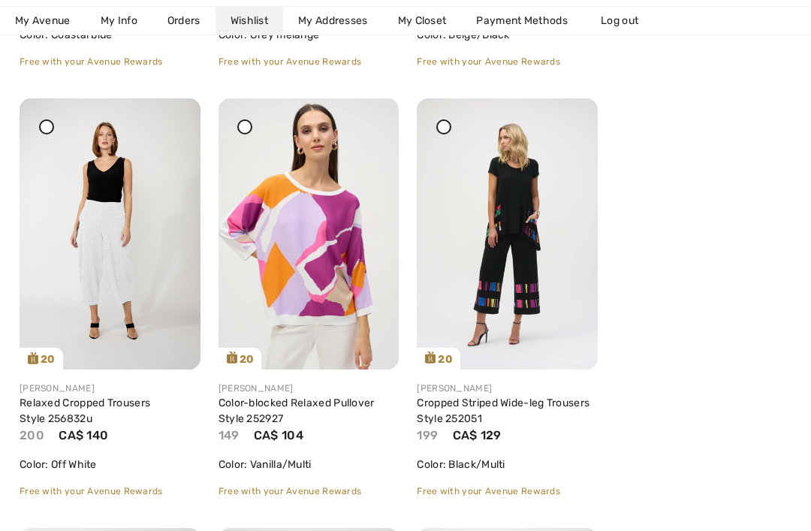 The image size is (811, 531). Describe the element at coordinates (507, 234) in the screenshot. I see `img: joseph-ribkoff-pants-black-multi_252051_1_8f16_search.jpg` at that location.